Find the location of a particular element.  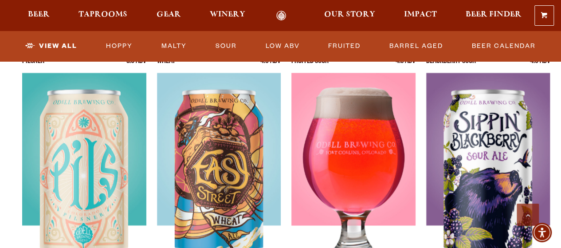

a: Malty is located at coordinates (174, 46).